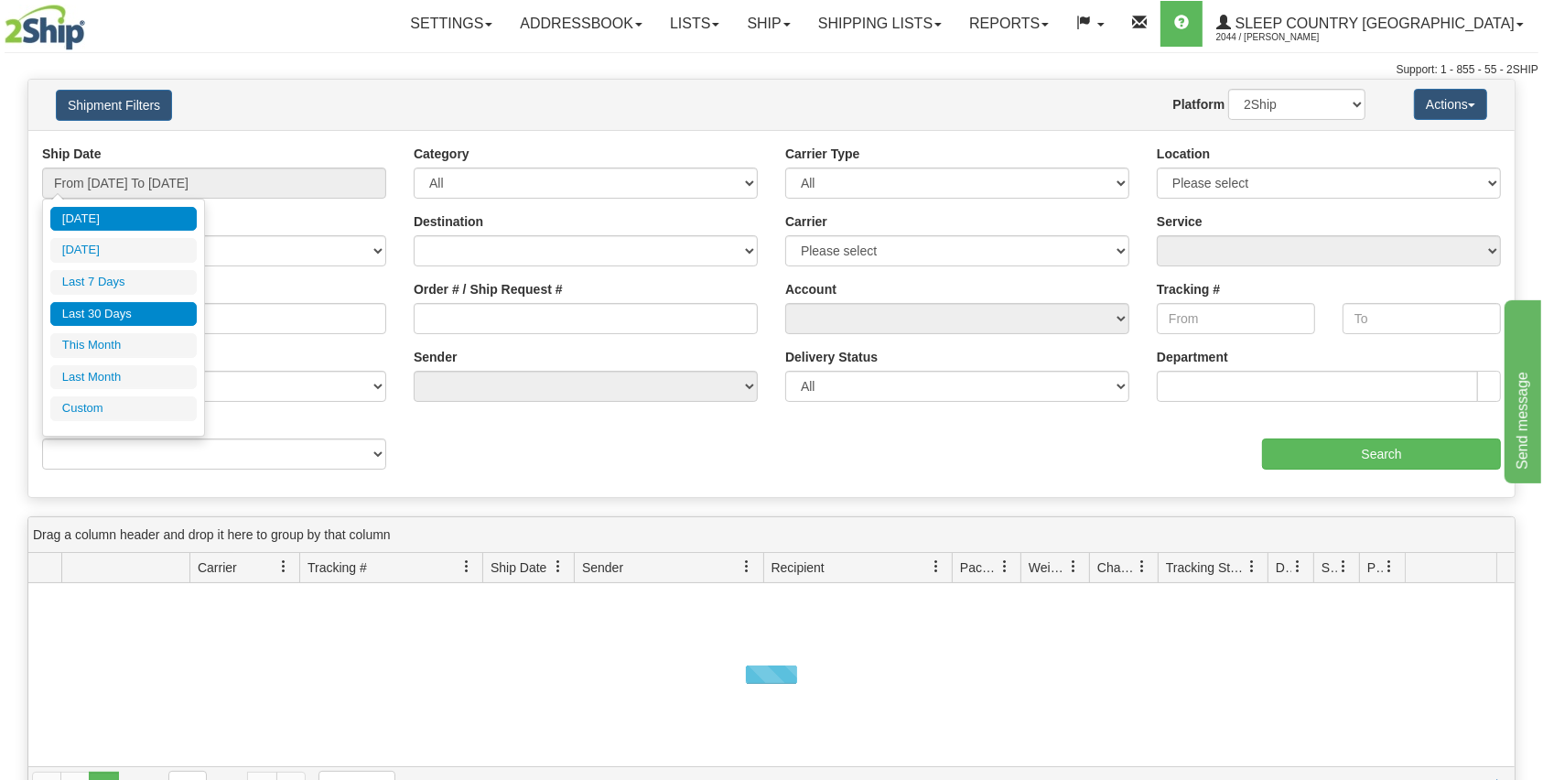 This screenshot has width=1543, height=780. I want to click on label: Account, so click(811, 289).